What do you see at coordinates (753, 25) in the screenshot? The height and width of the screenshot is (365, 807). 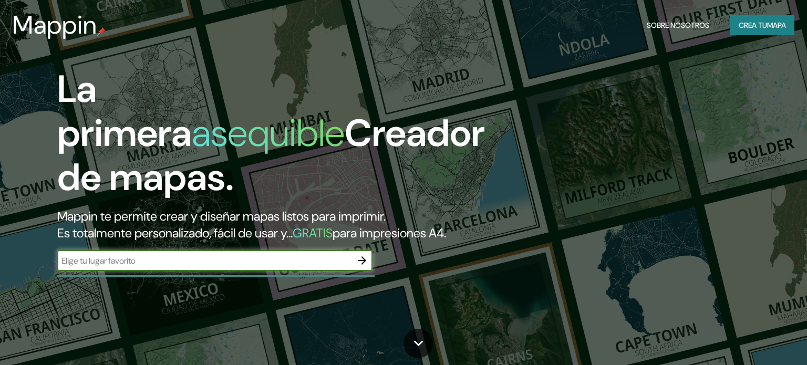 I see `font: Crea tu` at bounding box center [753, 25].